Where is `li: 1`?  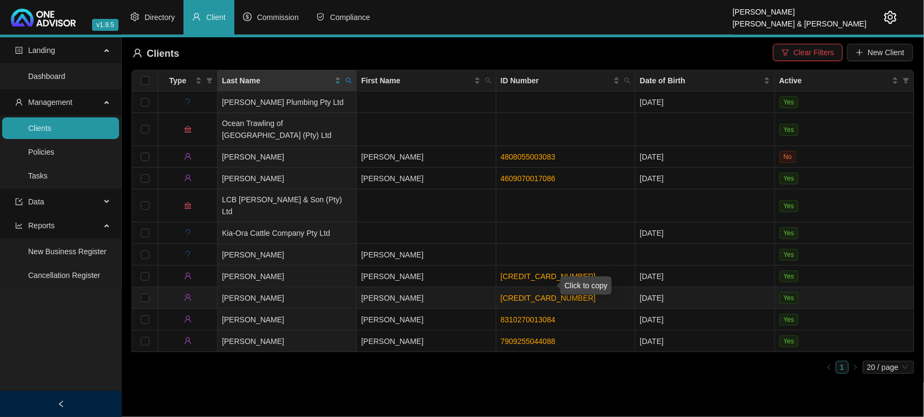
li: 1 is located at coordinates (842, 367).